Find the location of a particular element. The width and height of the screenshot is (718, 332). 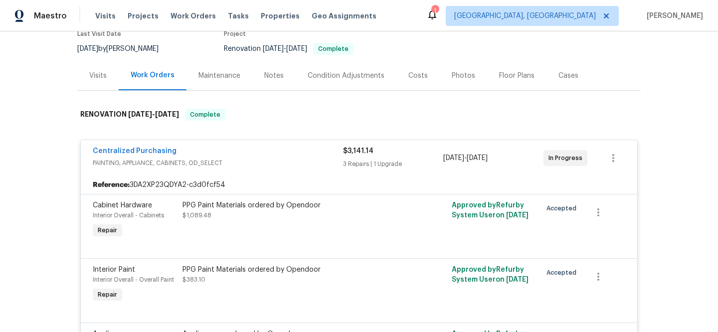

span: Projects is located at coordinates (143, 16).